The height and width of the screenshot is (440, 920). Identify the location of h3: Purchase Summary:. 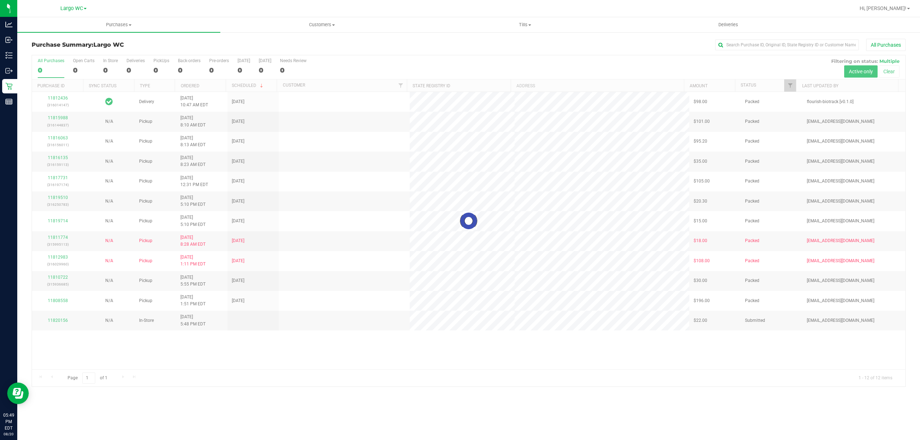
(177, 45).